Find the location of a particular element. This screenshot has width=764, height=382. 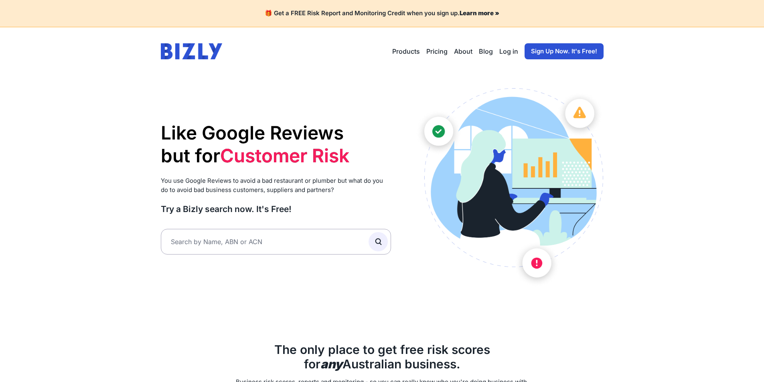

input: Search by Name, ABN or ACN is located at coordinates (276, 242).